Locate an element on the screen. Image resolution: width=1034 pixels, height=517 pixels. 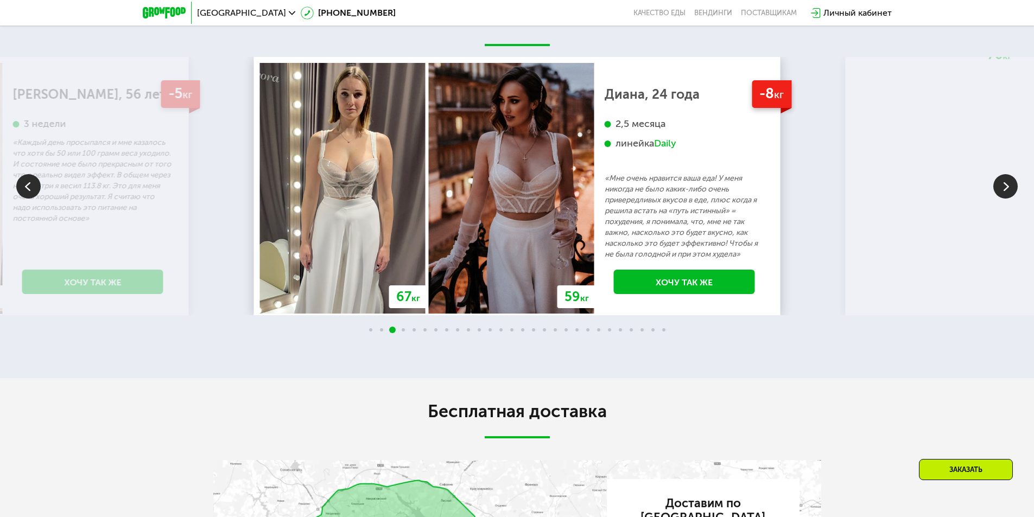
div: Диана, 24 года is located at coordinates (685, 94).